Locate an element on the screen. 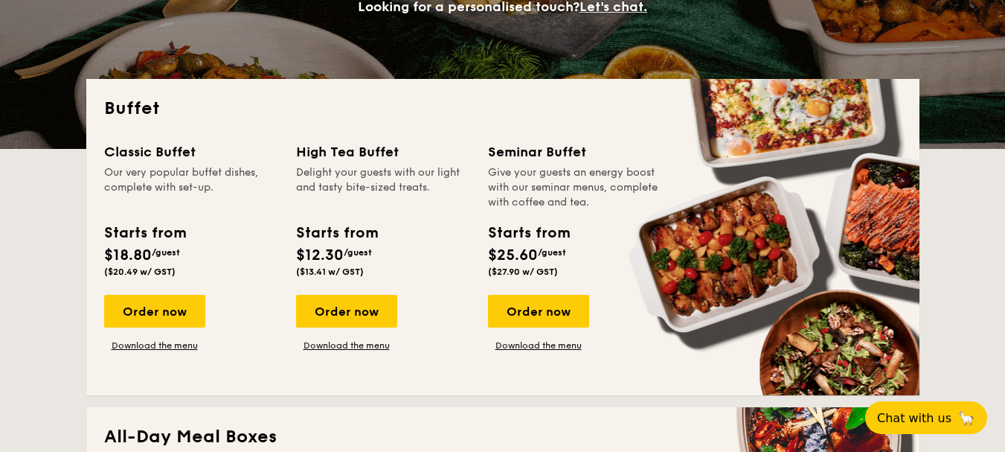 This screenshot has height=452, width=1005. div: High Tea Buffet is located at coordinates (383, 152).